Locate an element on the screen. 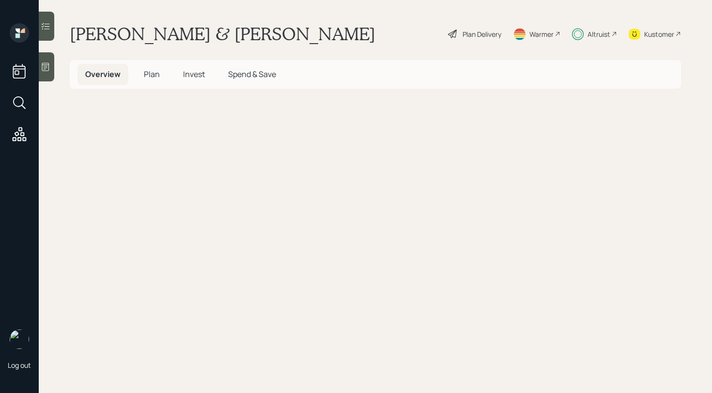 The width and height of the screenshot is (712, 393). div: Log out is located at coordinates (19, 365).